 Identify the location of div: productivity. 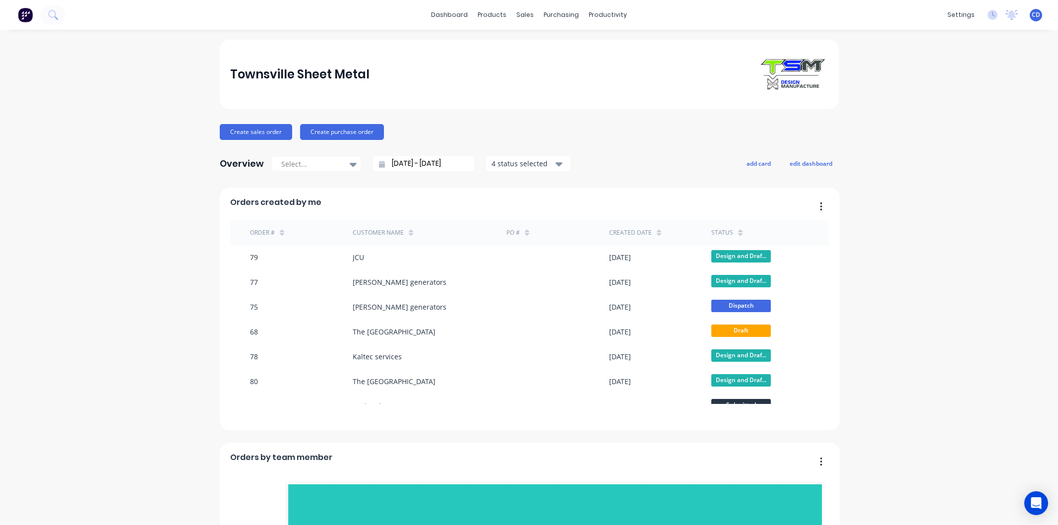
(607, 15).